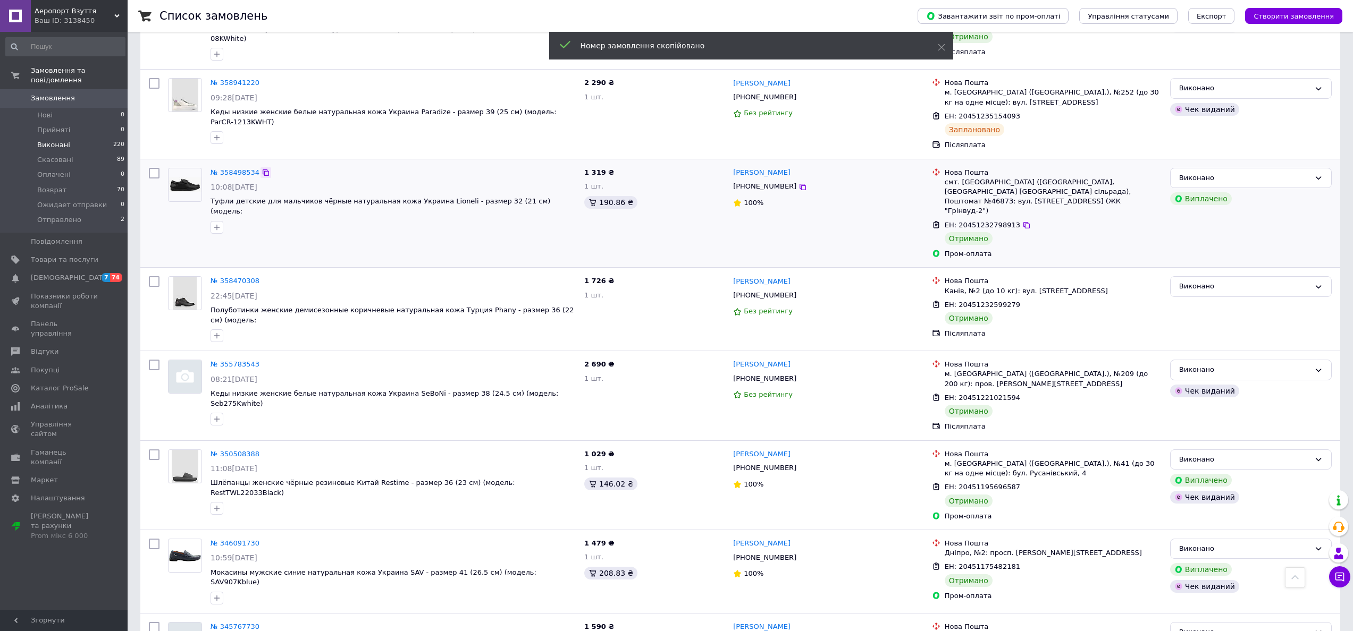 The image size is (1353, 631). Describe the element at coordinates (52, 190) in the screenshot. I see `span: Возврат` at that location.